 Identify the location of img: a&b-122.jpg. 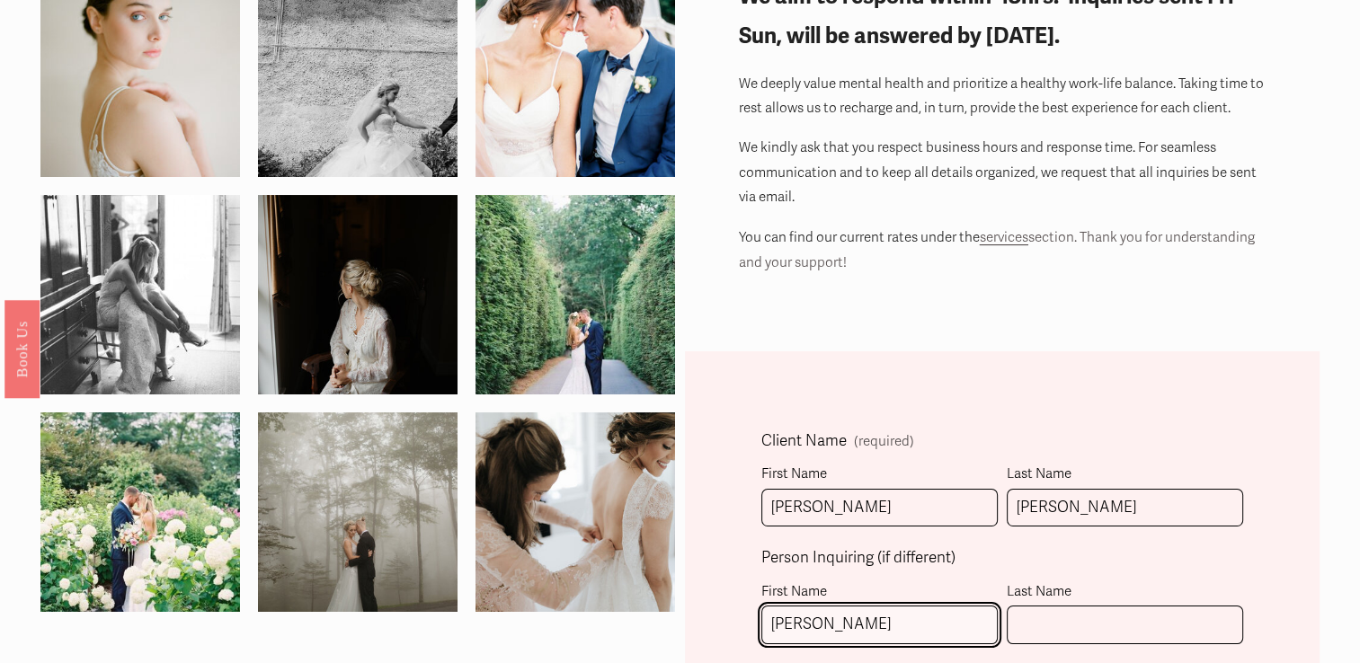
(358, 295).